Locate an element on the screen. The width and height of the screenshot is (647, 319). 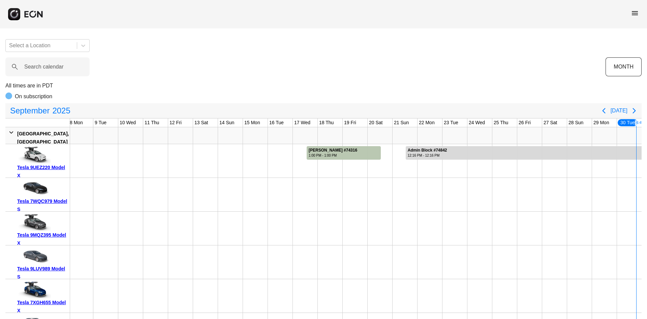
button: MONTH is located at coordinates (624, 67).